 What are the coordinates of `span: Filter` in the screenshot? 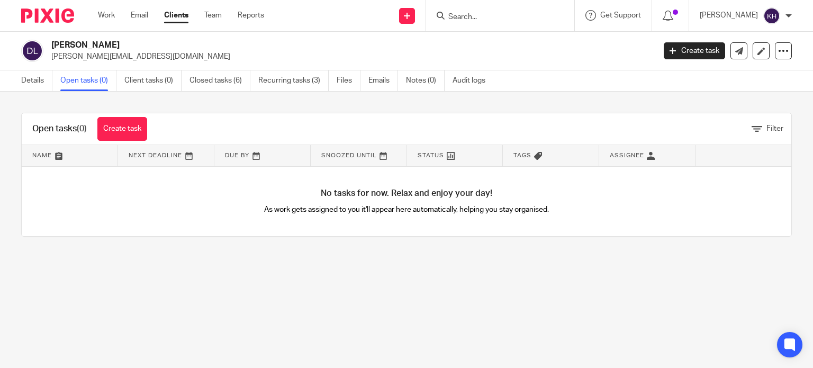 It's located at (775, 129).